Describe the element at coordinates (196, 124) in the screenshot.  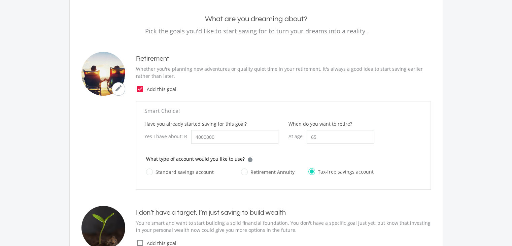
I see `label: Have you already started saving for this goal?` at that location.